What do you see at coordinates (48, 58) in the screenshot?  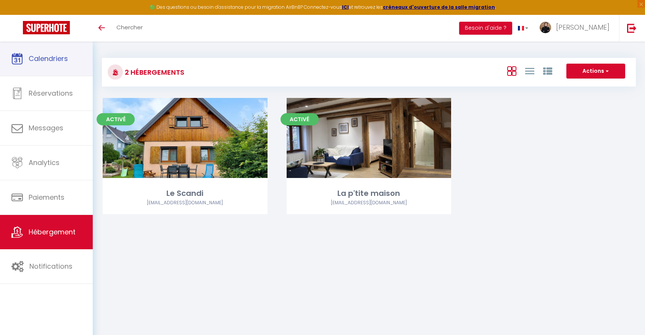 I see `span: Calendriers` at bounding box center [48, 58].